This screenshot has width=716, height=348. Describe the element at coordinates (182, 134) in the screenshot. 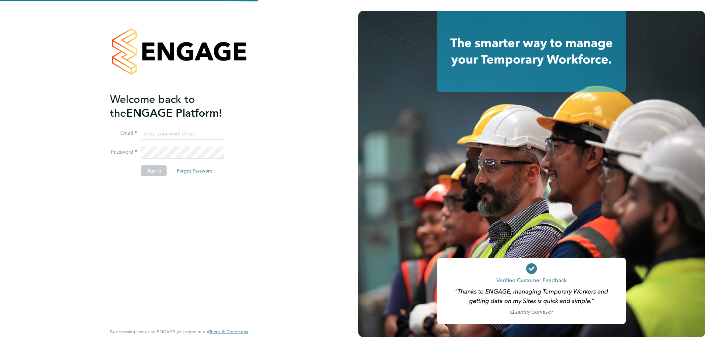

I see `input: Enter your work email...` at that location.